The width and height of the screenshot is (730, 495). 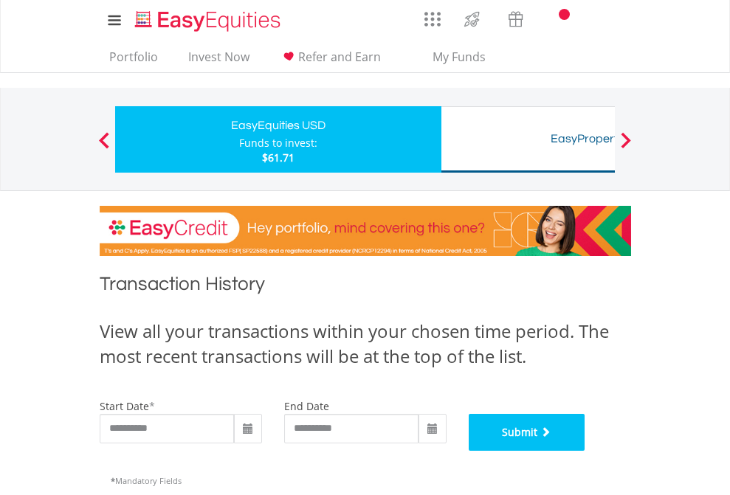 What do you see at coordinates (146, 481) in the screenshot?
I see `span: Mandatory Fields` at bounding box center [146, 481].